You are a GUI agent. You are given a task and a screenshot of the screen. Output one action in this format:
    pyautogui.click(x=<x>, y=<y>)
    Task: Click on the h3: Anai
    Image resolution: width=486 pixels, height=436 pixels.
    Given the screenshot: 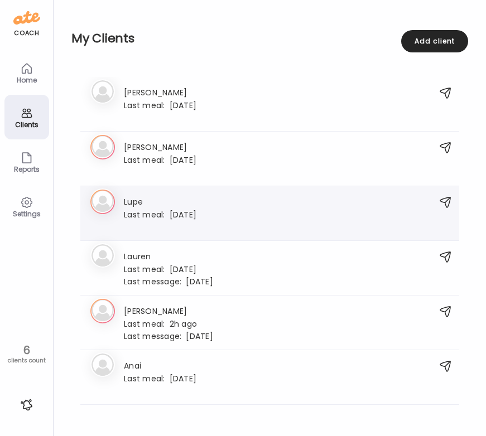 What is the action you would take?
    pyautogui.click(x=160, y=365)
    